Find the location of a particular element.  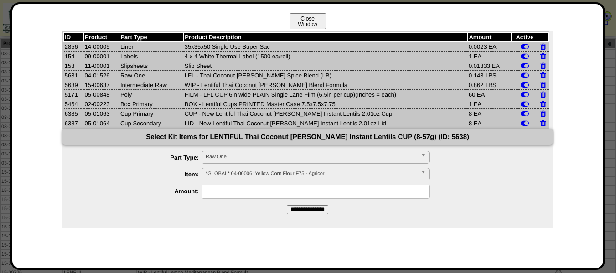

td: 11-00001 is located at coordinates (102, 66).